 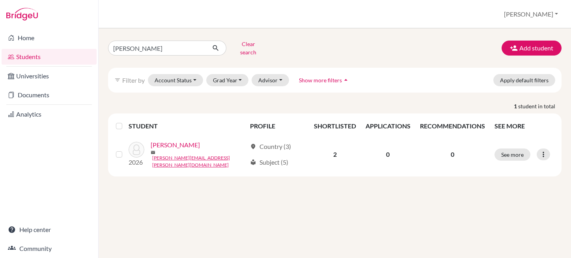 What do you see at coordinates (531, 48) in the screenshot?
I see `button: Add student` at bounding box center [531, 48].